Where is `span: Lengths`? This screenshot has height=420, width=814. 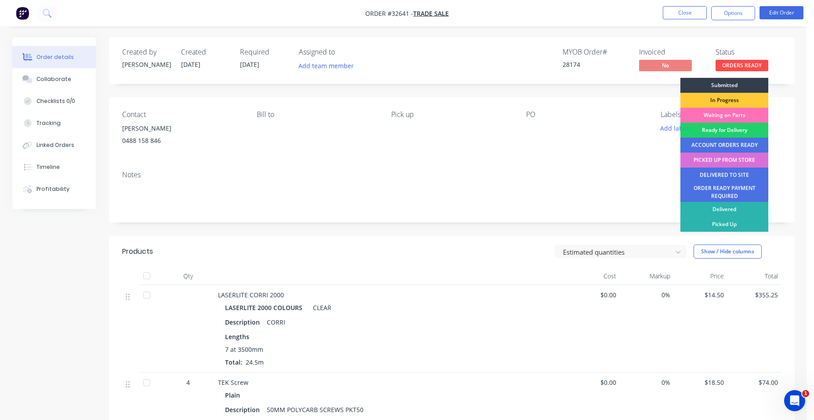 span: Lengths is located at coordinates (237, 336).